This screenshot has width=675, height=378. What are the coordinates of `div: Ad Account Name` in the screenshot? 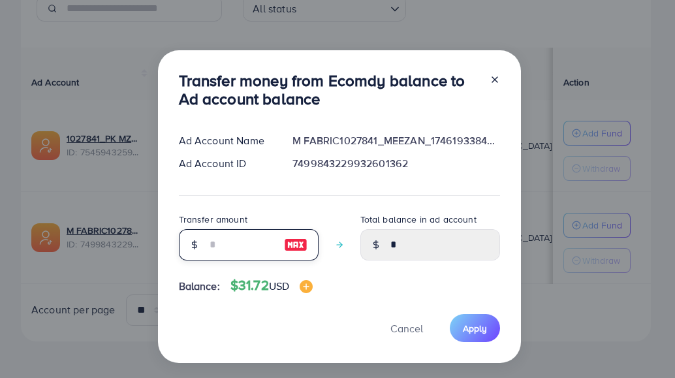 It's located at (225, 140).